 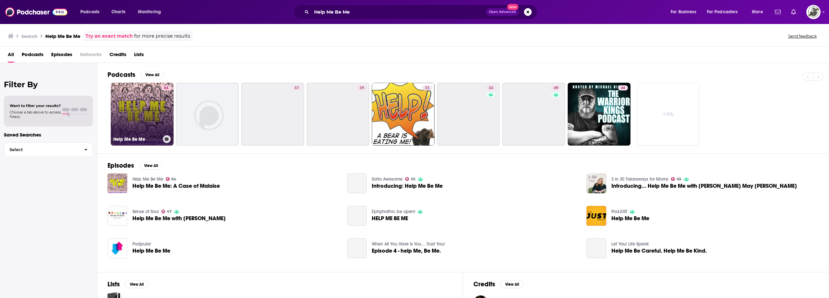 I want to click on span: New, so click(x=513, y=7).